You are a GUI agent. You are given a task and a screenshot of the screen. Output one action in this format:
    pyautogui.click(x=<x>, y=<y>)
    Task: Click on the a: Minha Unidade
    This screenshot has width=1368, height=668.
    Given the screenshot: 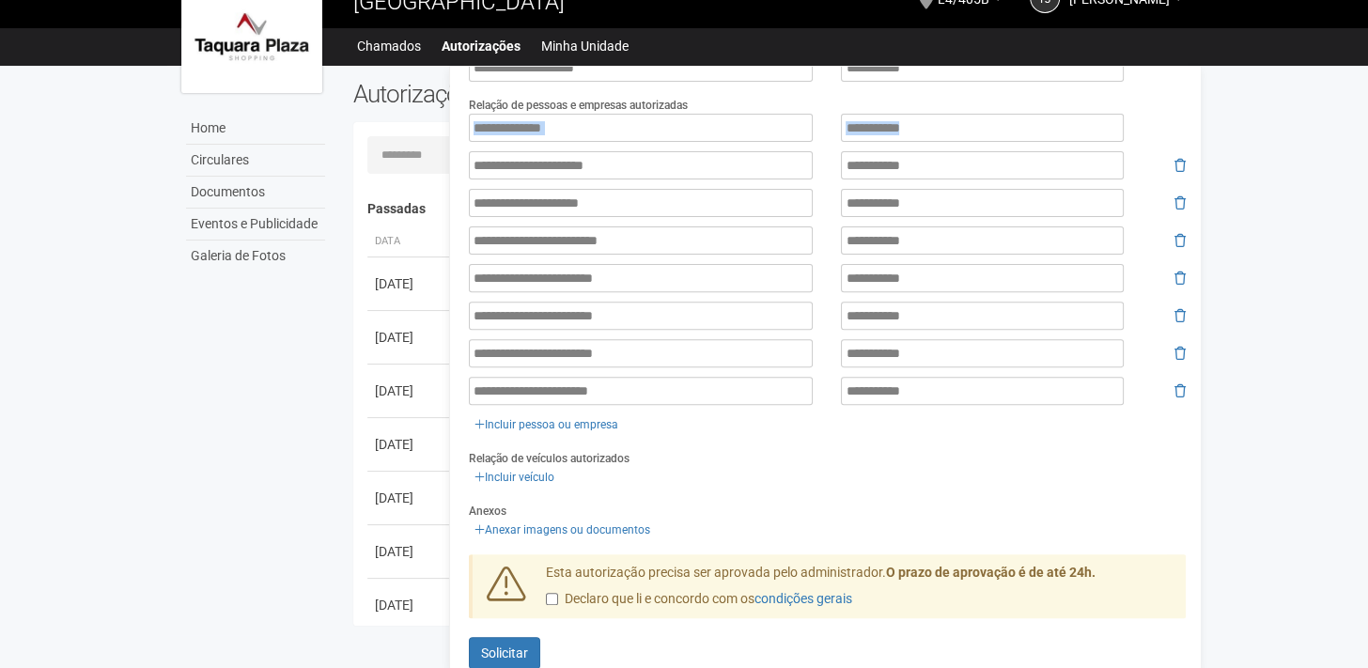 What is the action you would take?
    pyautogui.click(x=585, y=46)
    